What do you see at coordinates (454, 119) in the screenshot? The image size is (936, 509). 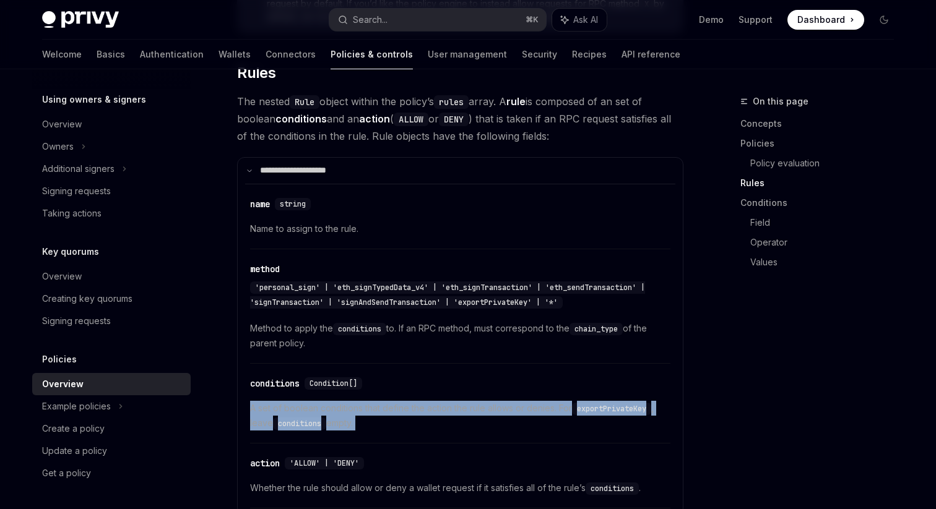 I see `code: DENY` at bounding box center [454, 119].